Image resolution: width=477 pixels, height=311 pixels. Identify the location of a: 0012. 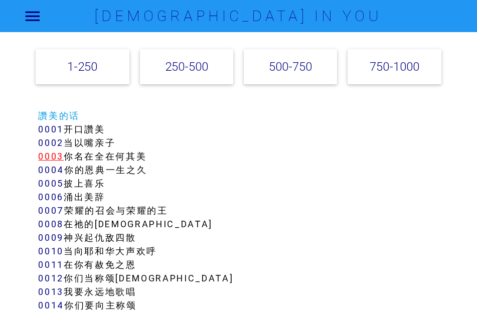
(51, 278).